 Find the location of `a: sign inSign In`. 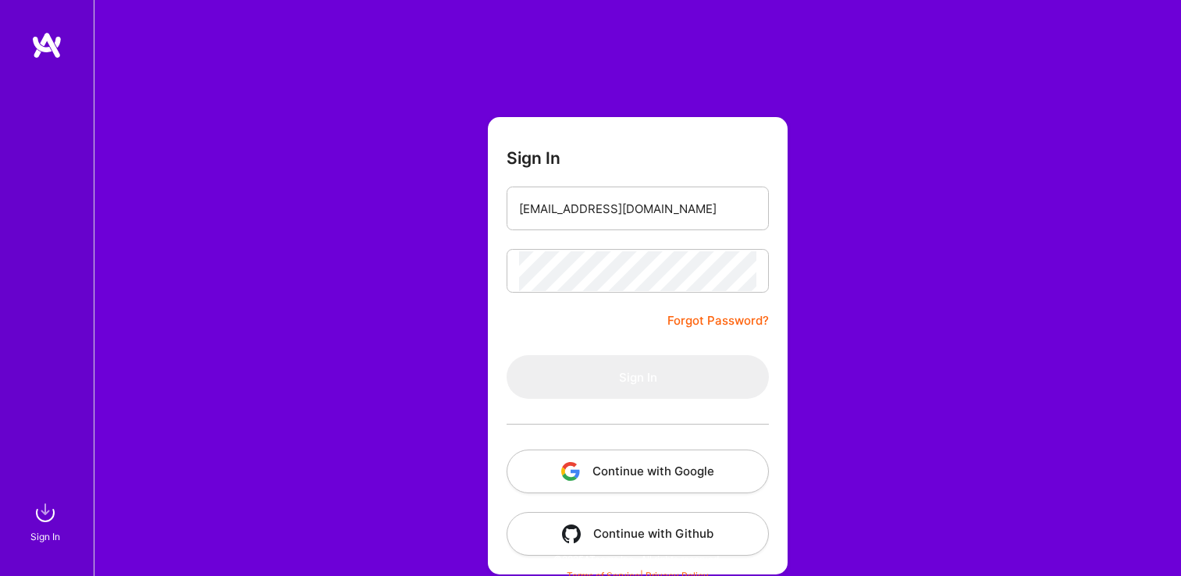

a: sign inSign In is located at coordinates (47, 520).